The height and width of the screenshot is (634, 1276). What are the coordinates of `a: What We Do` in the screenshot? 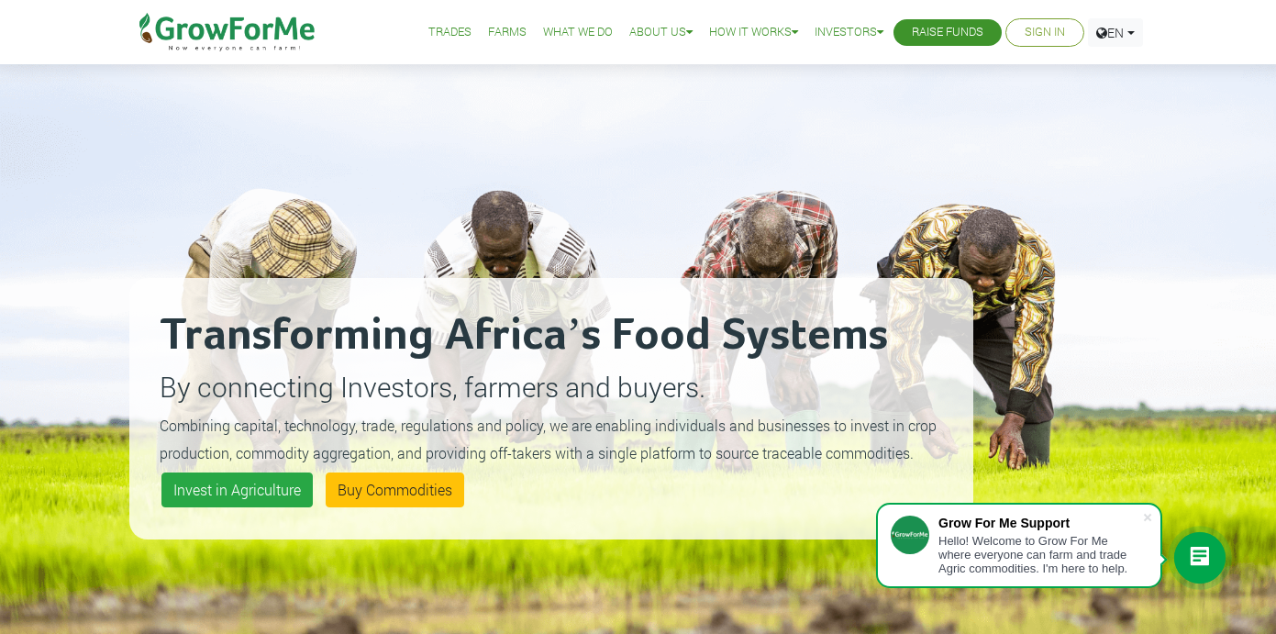 It's located at (578, 32).